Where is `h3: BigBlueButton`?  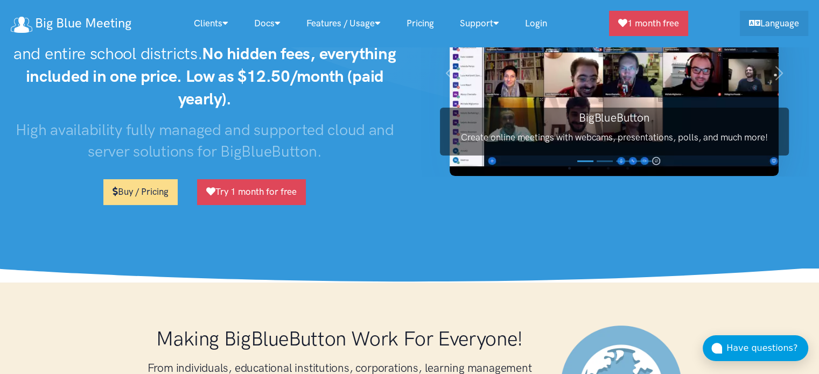 h3: BigBlueButton is located at coordinates (615, 117).